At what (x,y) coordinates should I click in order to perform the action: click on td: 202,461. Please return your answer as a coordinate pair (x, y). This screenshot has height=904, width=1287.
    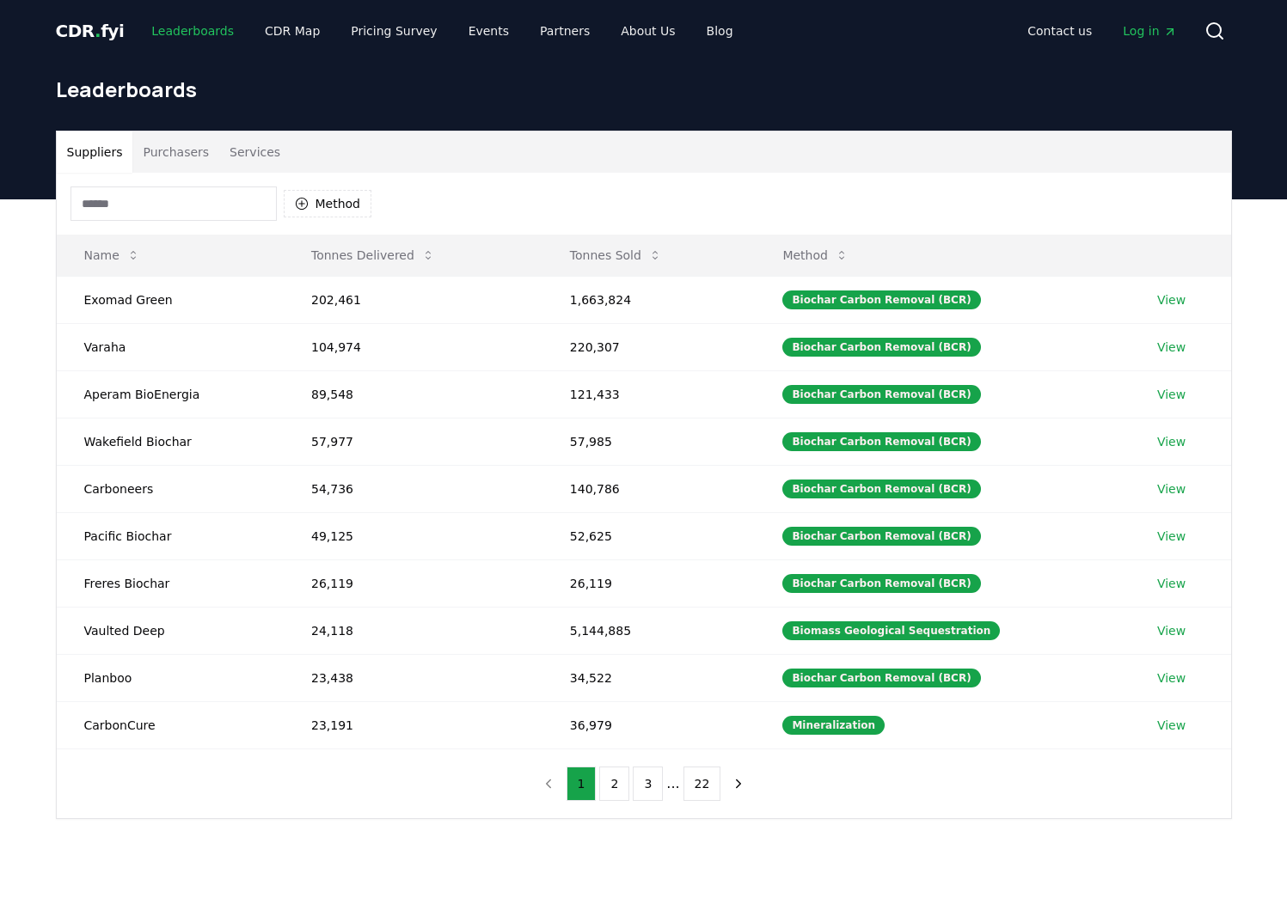
    Looking at the image, I should click on (413, 299).